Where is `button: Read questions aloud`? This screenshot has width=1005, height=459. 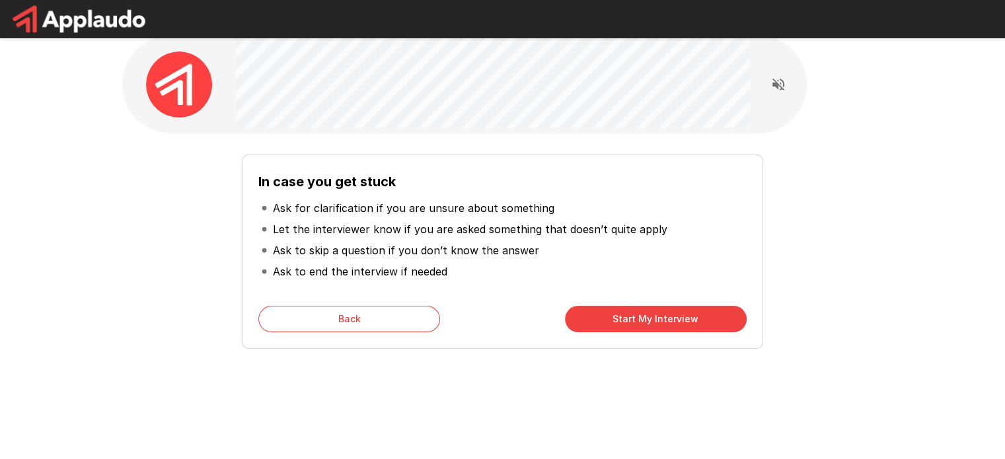
button: Read questions aloud is located at coordinates (778, 85).